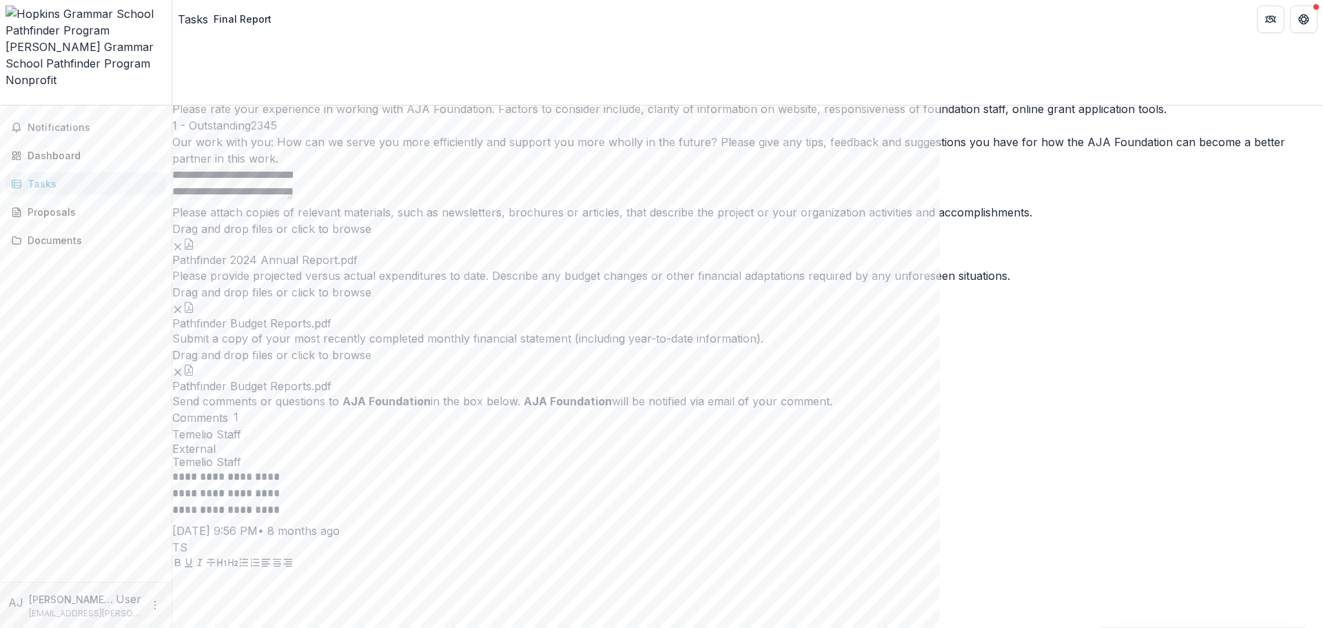  I want to click on span: 2, so click(254, 125).